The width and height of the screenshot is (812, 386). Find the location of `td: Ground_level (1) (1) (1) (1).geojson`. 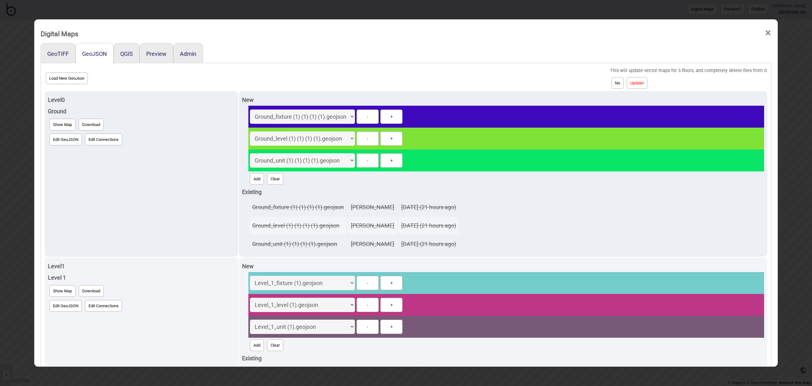

td: Ground_level (1) (1) (1) (1).geojson is located at coordinates (298, 225).